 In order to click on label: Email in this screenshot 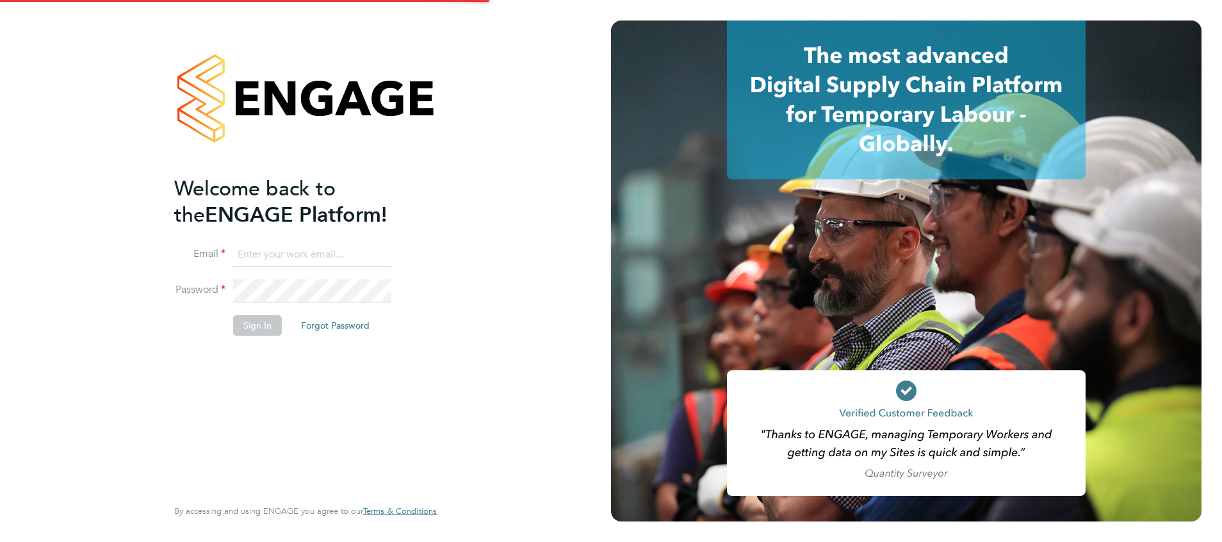, I will do `click(200, 254)`.